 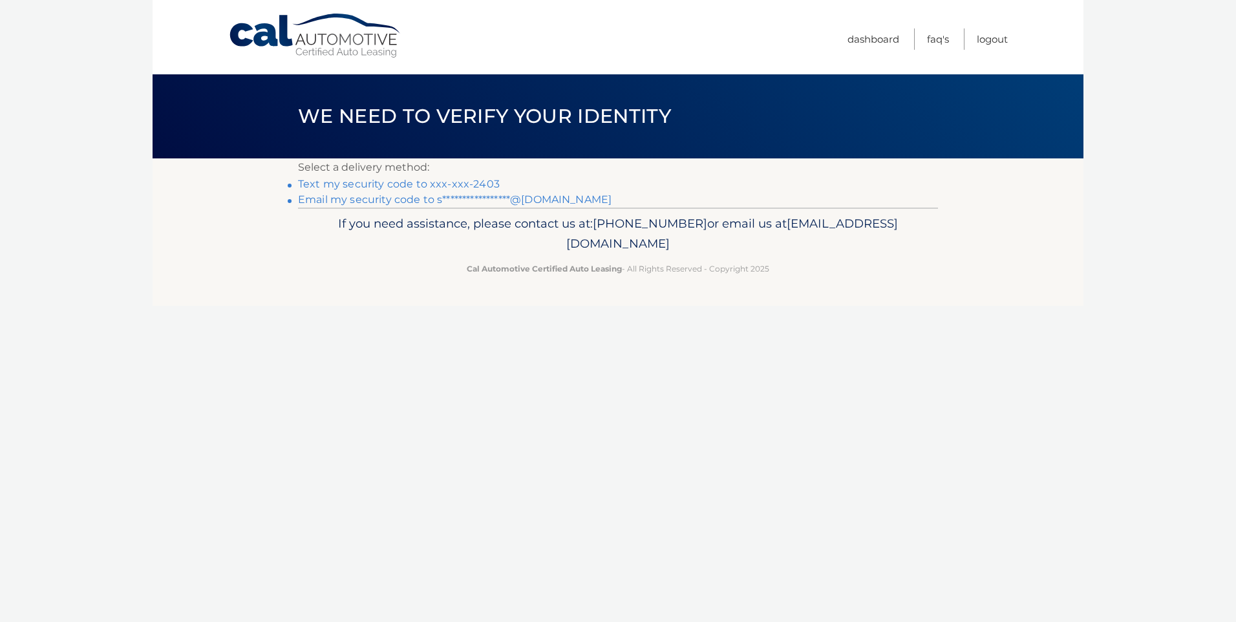 What do you see at coordinates (315, 36) in the screenshot?
I see `a: Cal Automotive` at bounding box center [315, 36].